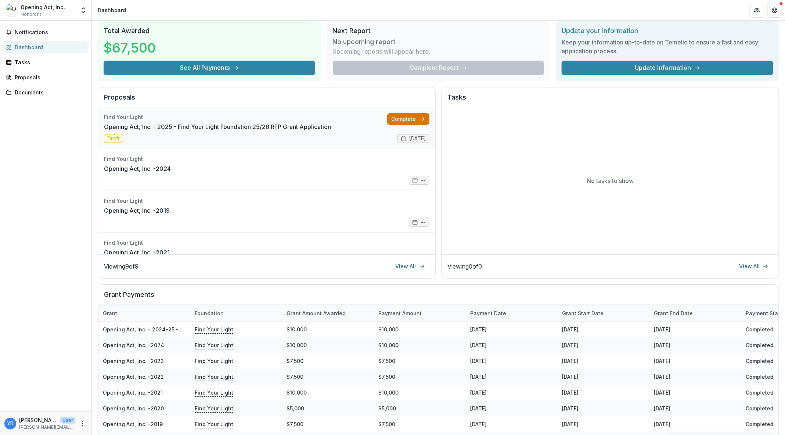 The image size is (785, 435). I want to click on div: Documents, so click(49, 92).